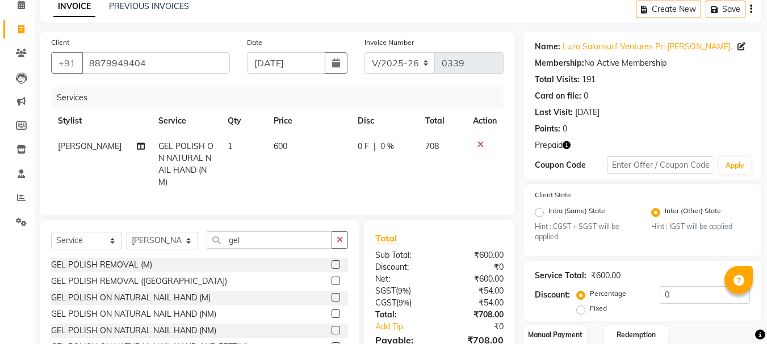 The width and height of the screenshot is (767, 344). I want to click on div: Total Visits:, so click(557, 79).